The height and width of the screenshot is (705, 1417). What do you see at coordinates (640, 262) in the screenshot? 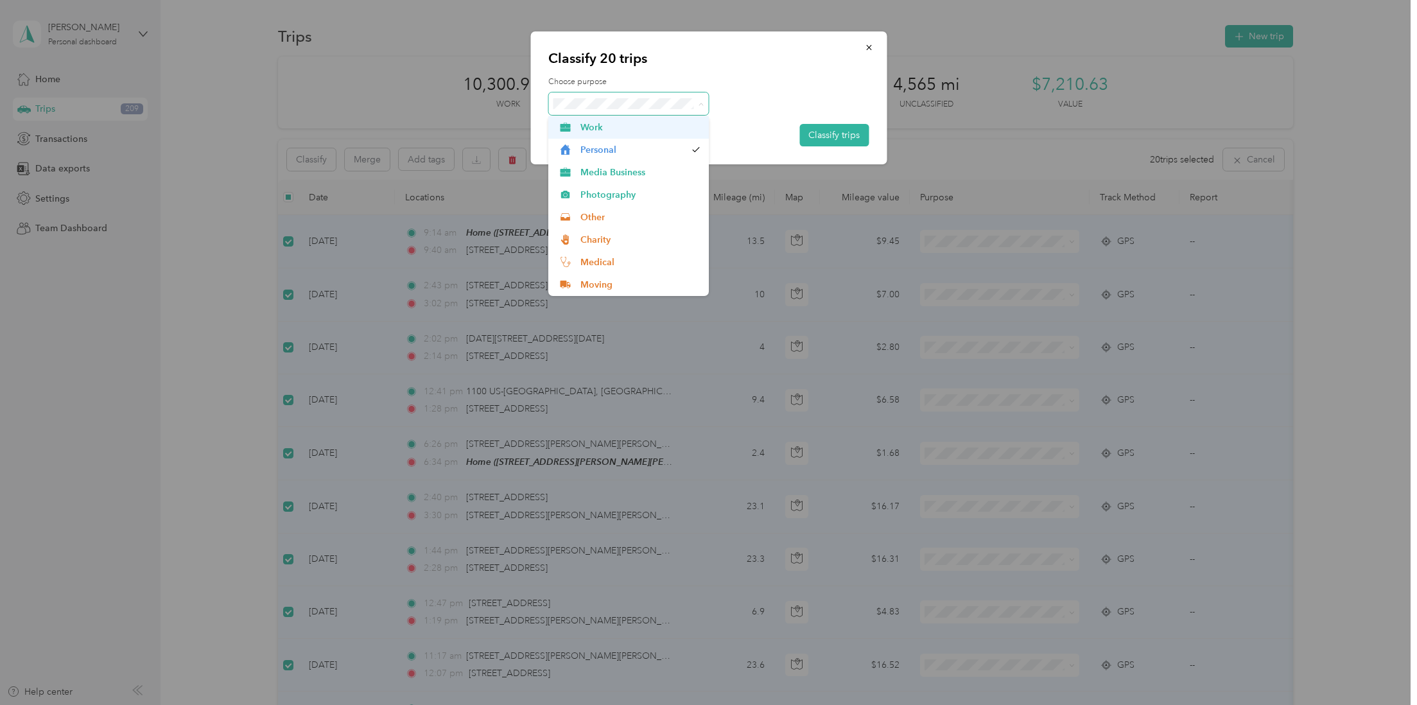
I see `span: Medical` at bounding box center [640, 262].